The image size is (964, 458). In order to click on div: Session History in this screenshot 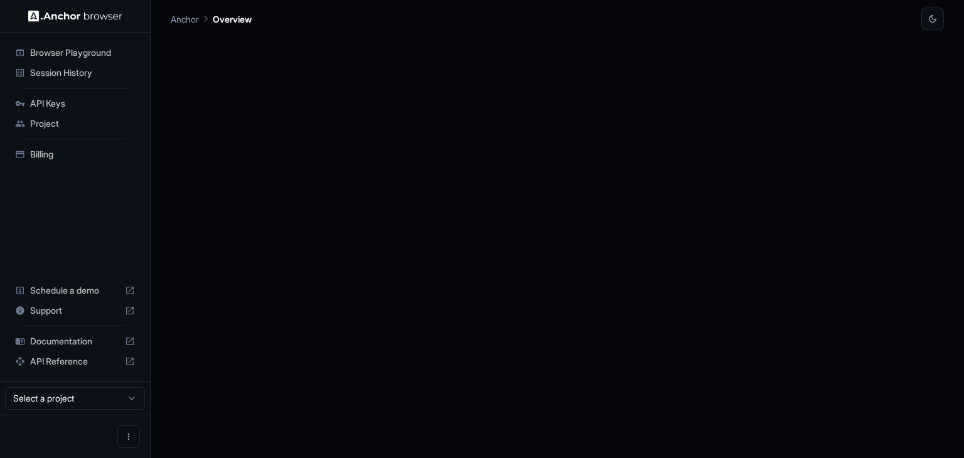, I will do `click(75, 73)`.